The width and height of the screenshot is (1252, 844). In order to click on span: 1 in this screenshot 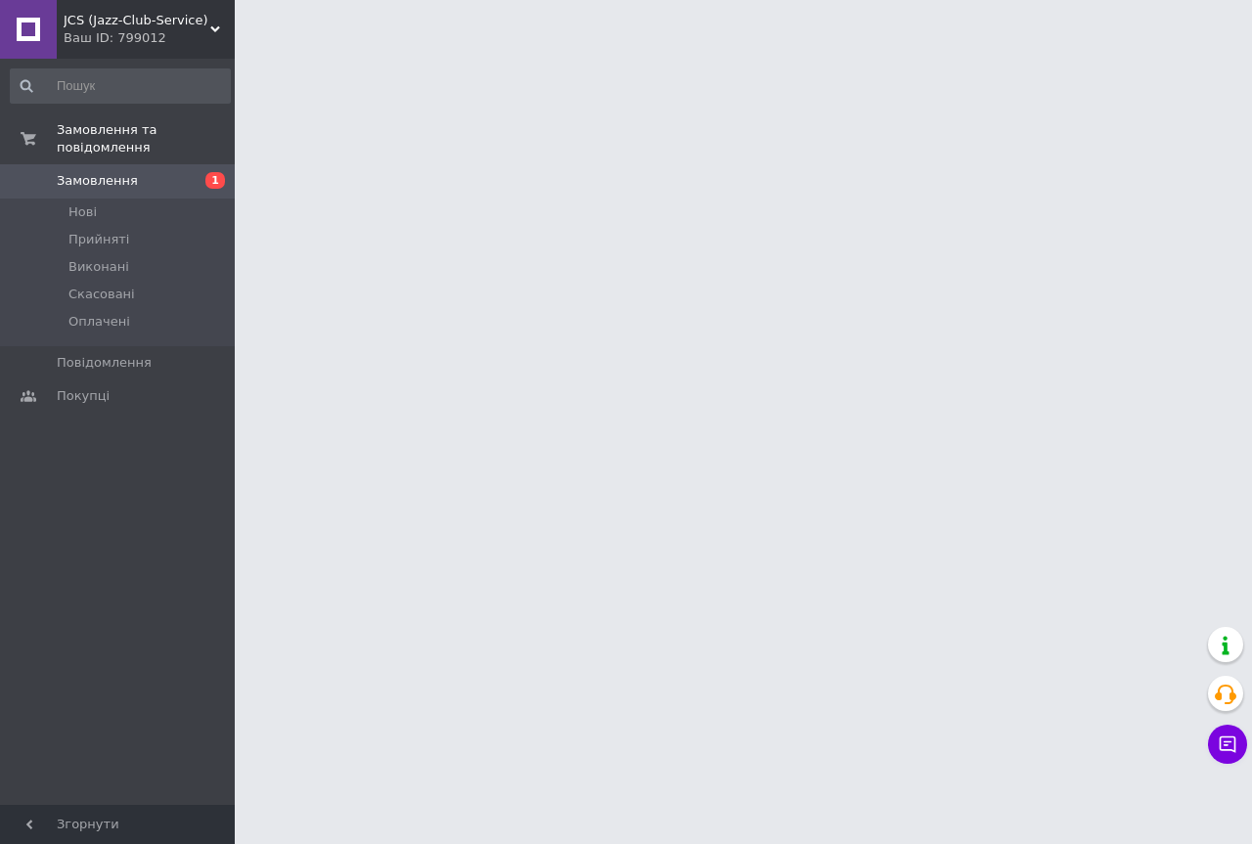, I will do `click(215, 180)`.